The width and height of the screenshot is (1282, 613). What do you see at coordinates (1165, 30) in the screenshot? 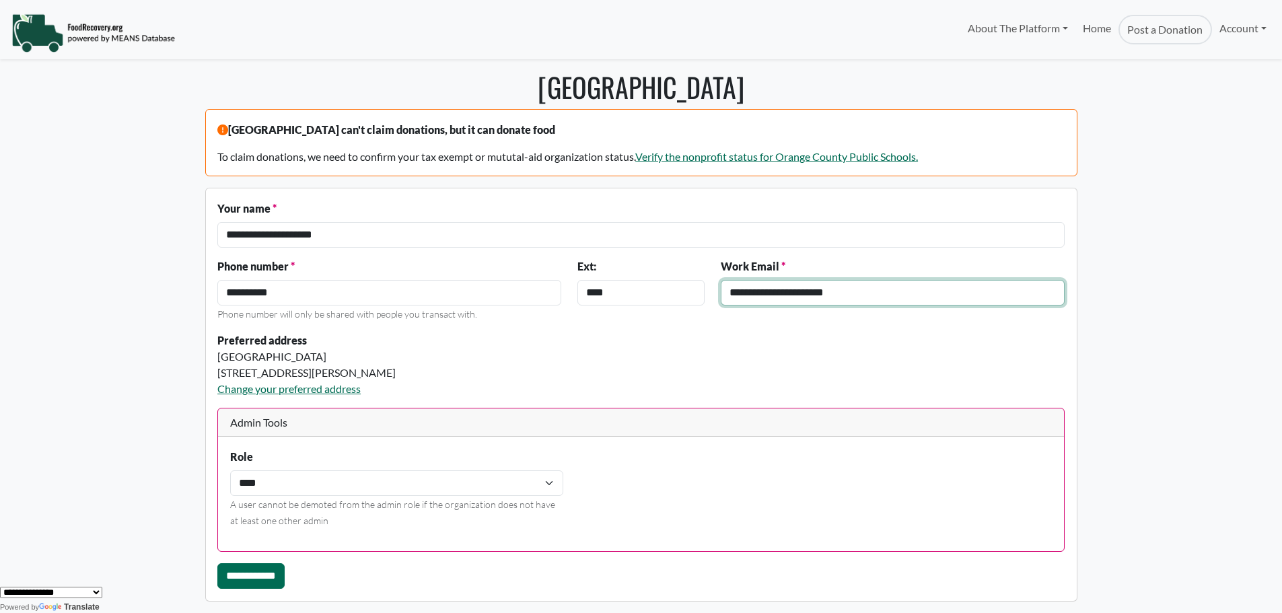
I see `a: Post a Donation` at bounding box center [1165, 30].